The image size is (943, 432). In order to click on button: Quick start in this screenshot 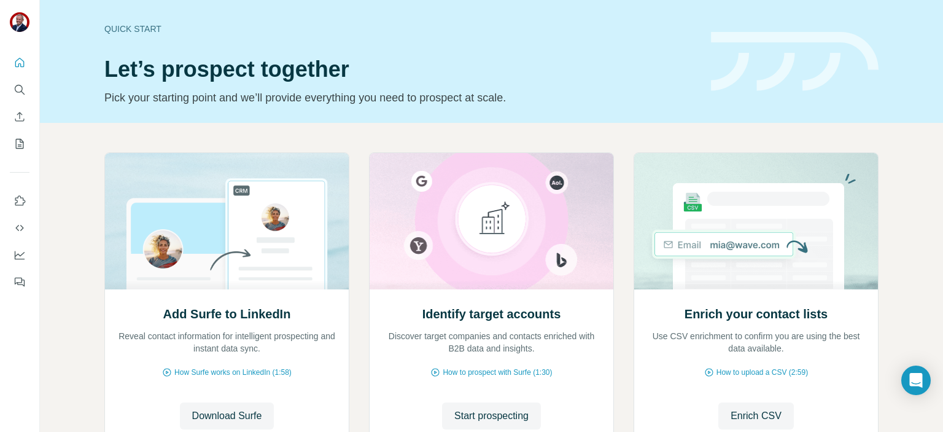, I will do `click(20, 63)`.